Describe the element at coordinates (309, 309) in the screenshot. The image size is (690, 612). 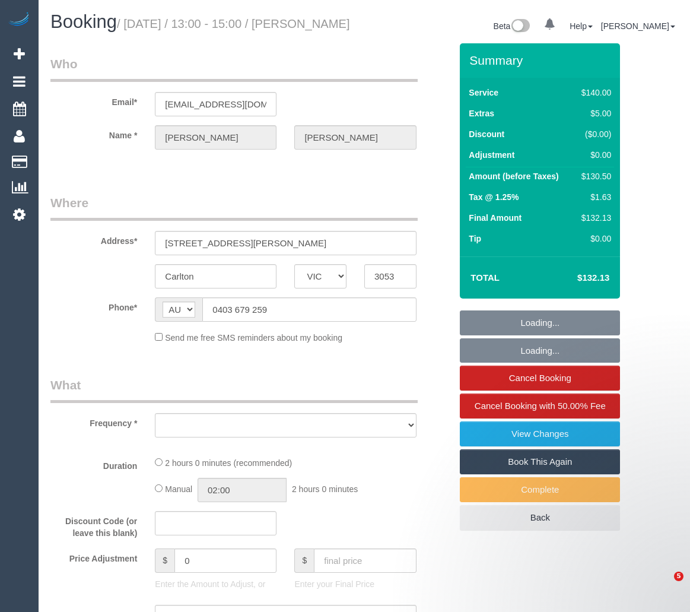
I see `input: Phone*` at that location.